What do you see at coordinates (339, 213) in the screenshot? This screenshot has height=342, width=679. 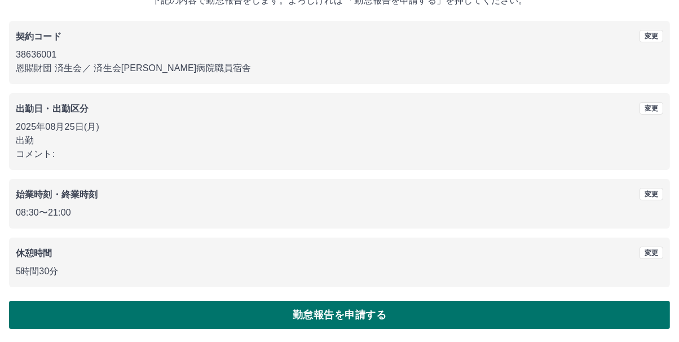 I see `p: 08:30 〜 21:00` at bounding box center [339, 213].